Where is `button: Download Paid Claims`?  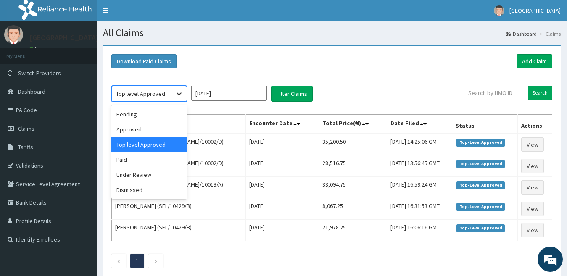
button: Download Paid Claims is located at coordinates (144, 61).